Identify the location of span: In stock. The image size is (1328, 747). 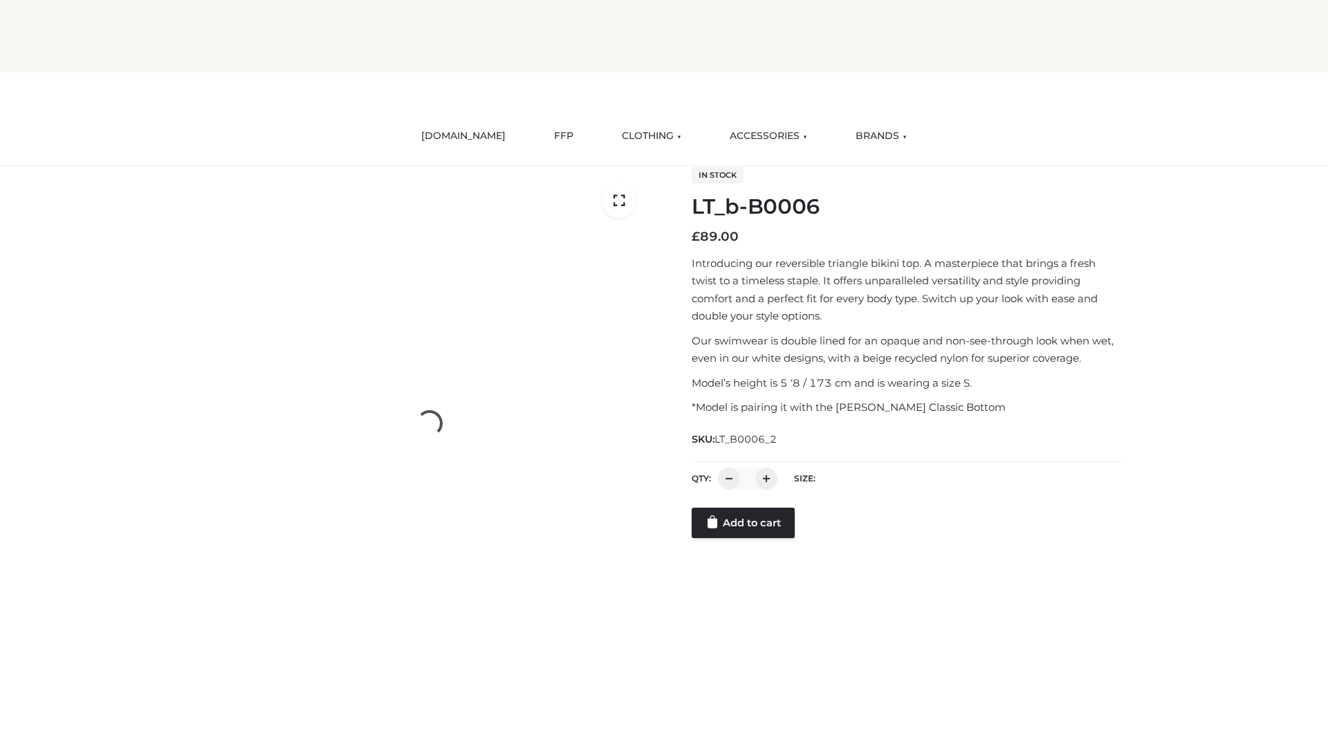
(718, 175).